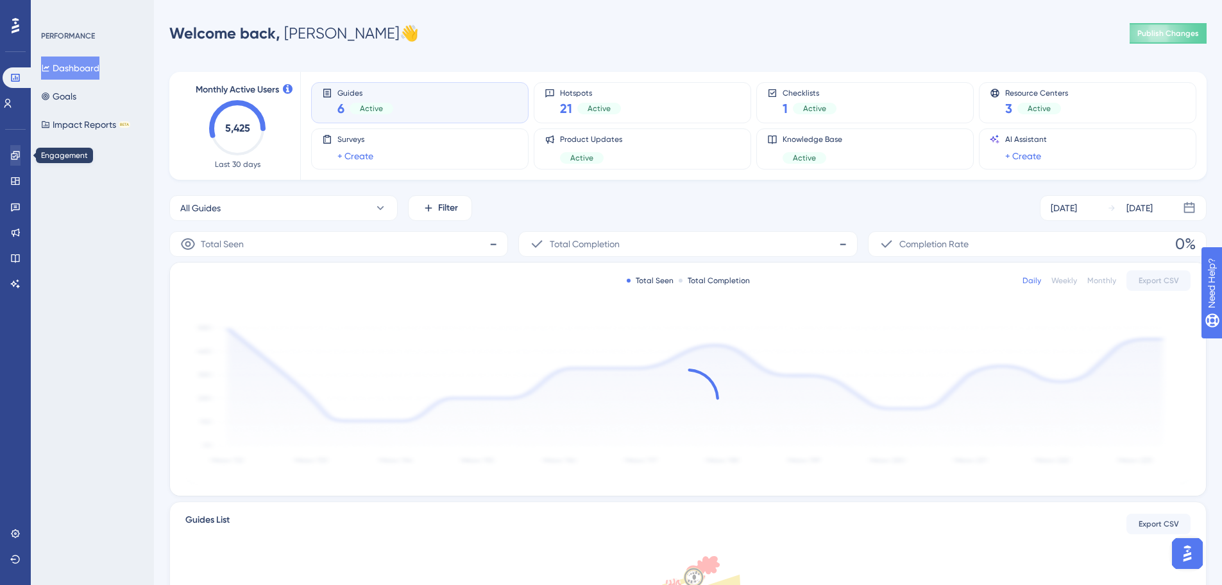  What do you see at coordinates (1065, 280) in the screenshot?
I see `div: Weekly` at bounding box center [1065, 280].